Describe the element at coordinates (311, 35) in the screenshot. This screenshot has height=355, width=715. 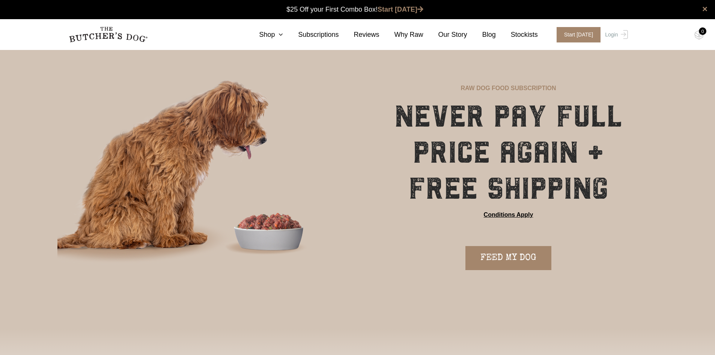
I see `a: Subscriptions` at that location.